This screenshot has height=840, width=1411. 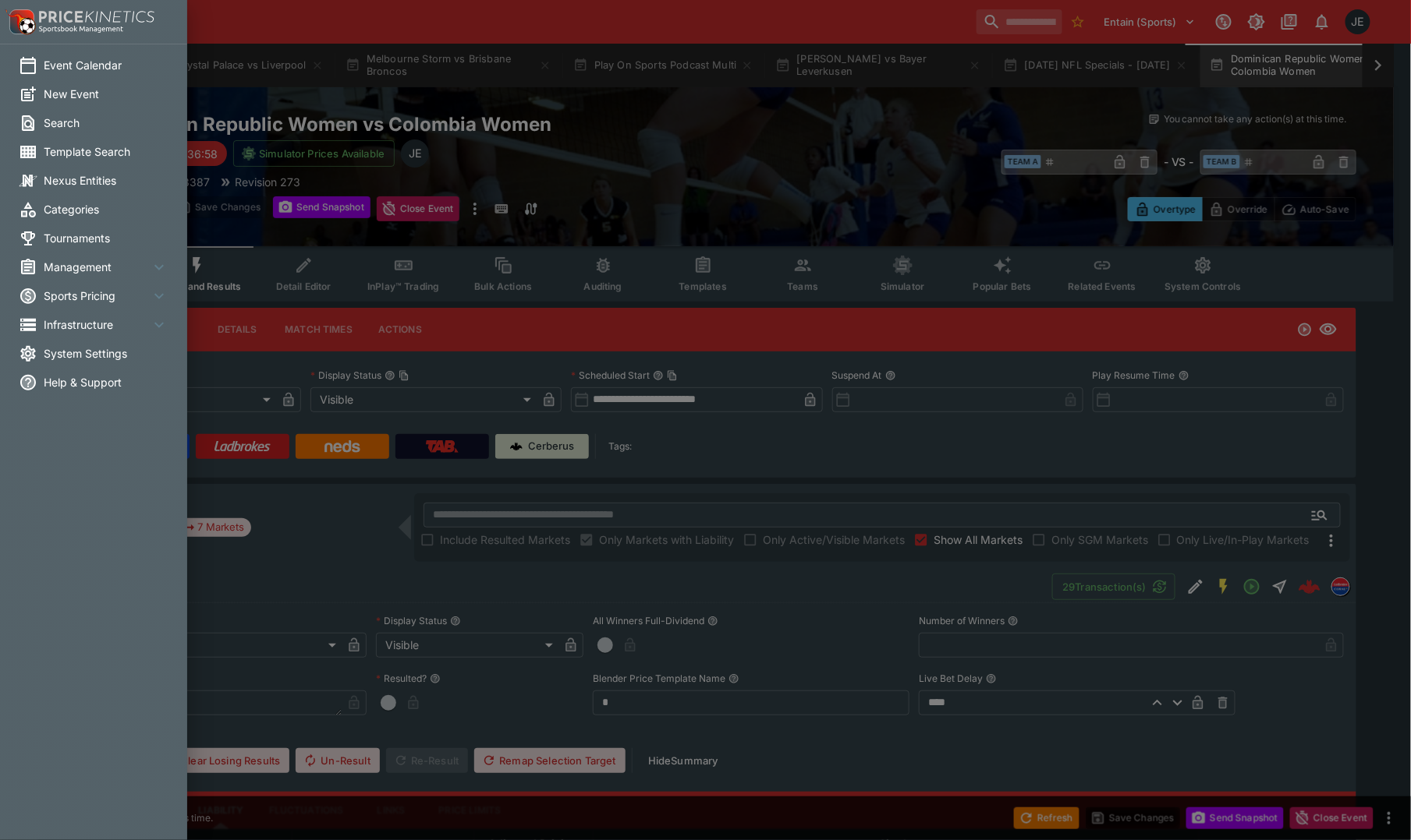 I want to click on span: Nexus Entities, so click(x=106, y=180).